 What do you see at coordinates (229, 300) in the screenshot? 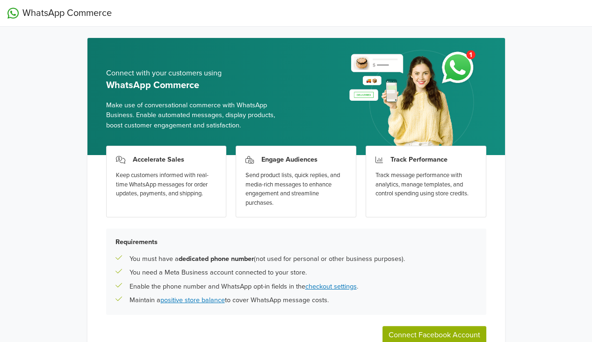
I see `p: Maintain a to cover WhatsApp message costs.` at bounding box center [229, 300].